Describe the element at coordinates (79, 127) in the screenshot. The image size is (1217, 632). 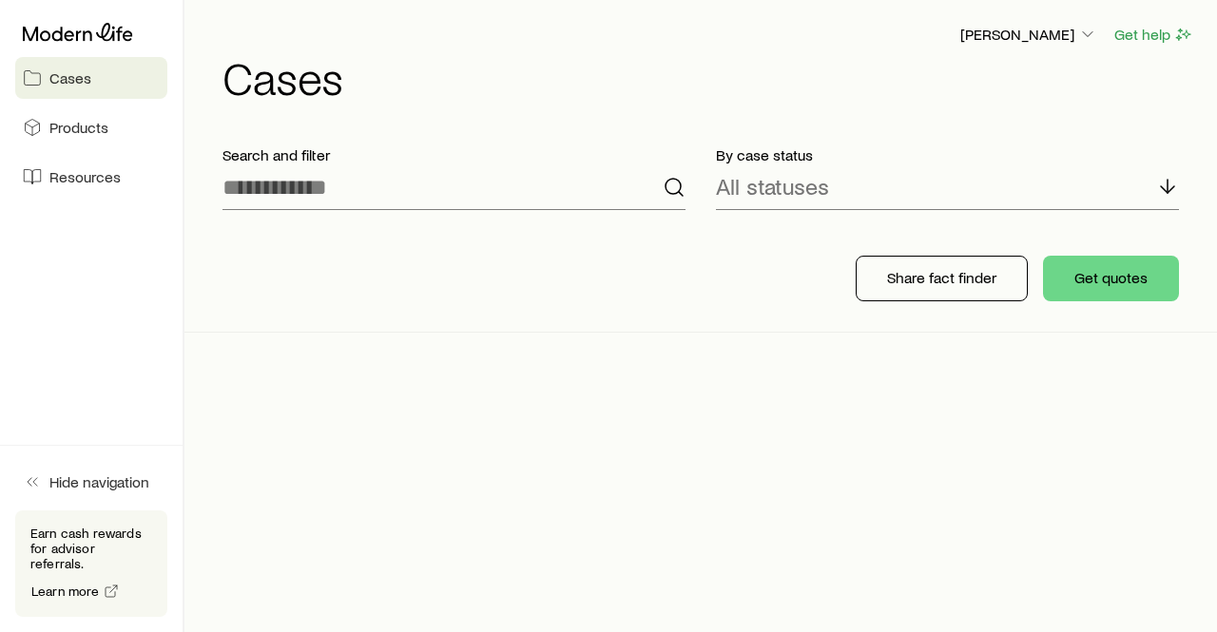
I see `span: Products` at that location.